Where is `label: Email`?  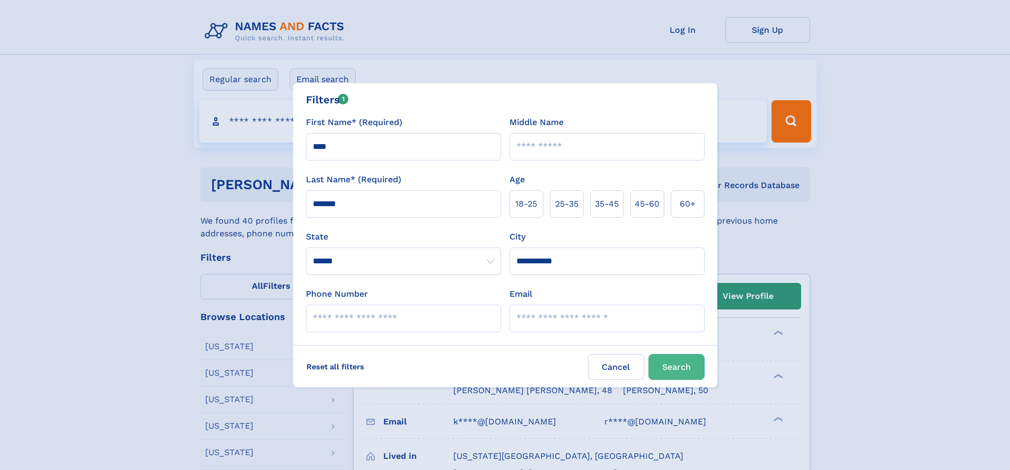
label: Email is located at coordinates (521, 294).